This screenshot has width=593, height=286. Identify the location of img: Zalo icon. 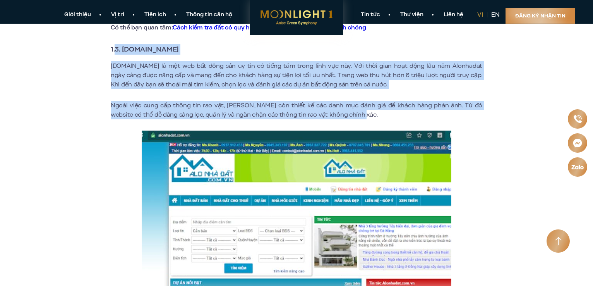
(578, 167).